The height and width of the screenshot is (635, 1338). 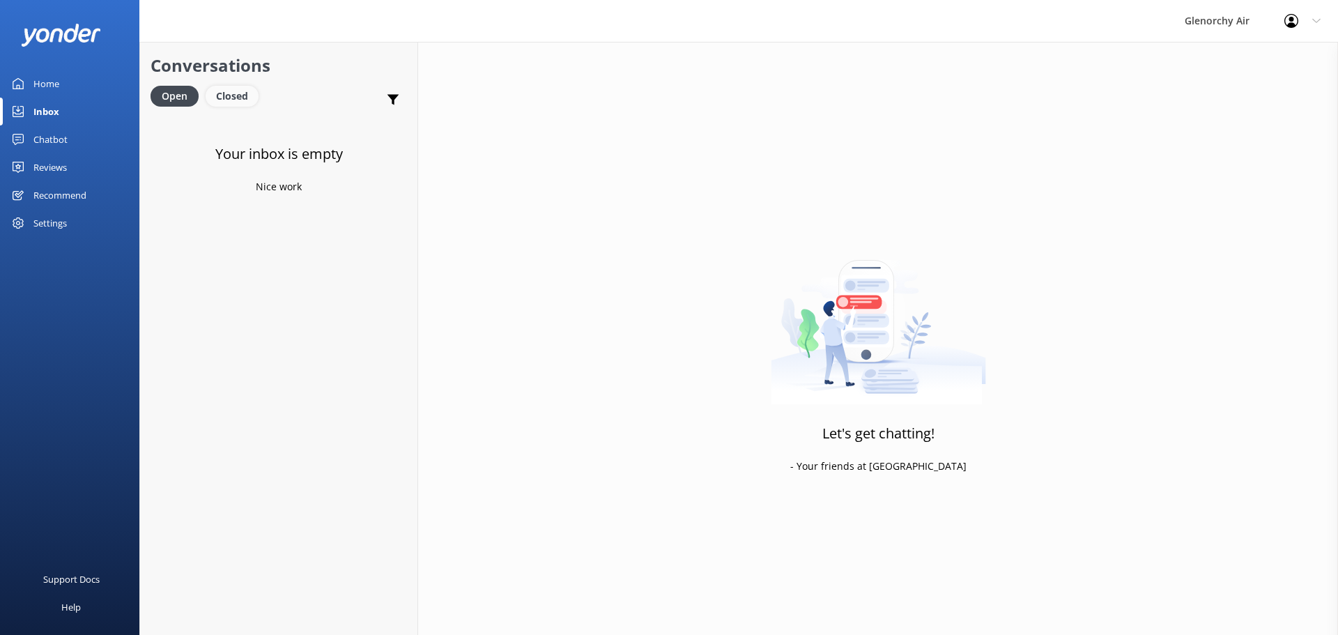 What do you see at coordinates (878, 318) in the screenshot?
I see `img: artwork of a man stealing a conversation from at giant smartphone` at bounding box center [878, 318].